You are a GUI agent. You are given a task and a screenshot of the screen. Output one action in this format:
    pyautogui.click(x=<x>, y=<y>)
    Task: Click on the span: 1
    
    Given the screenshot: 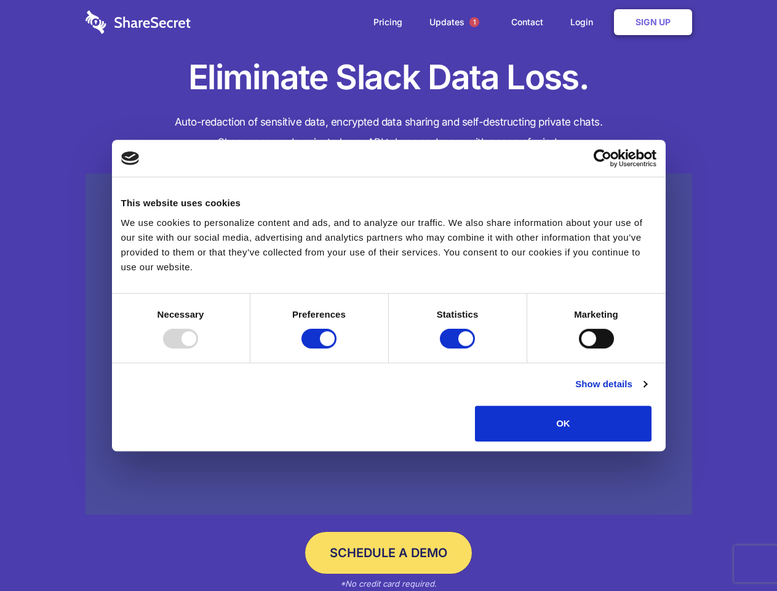 What is the action you would take?
    pyautogui.click(x=475, y=22)
    